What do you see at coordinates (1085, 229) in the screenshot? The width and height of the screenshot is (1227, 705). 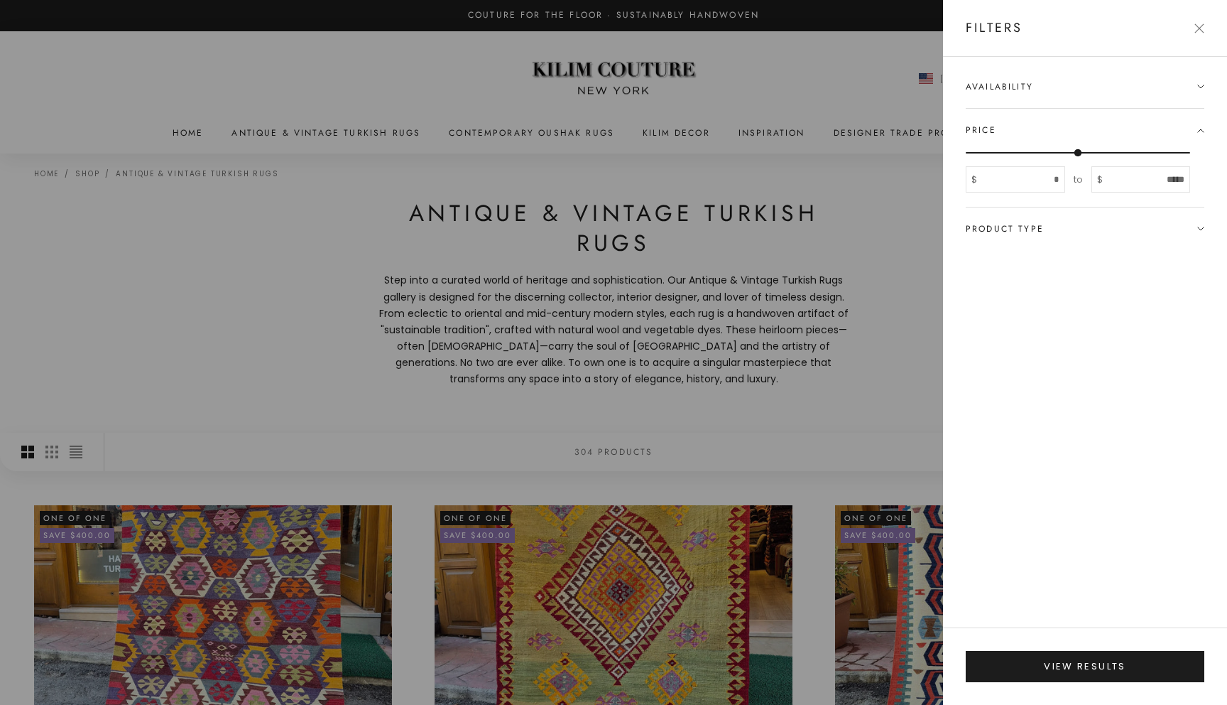 I see `summary: Product type` at bounding box center [1085, 229].